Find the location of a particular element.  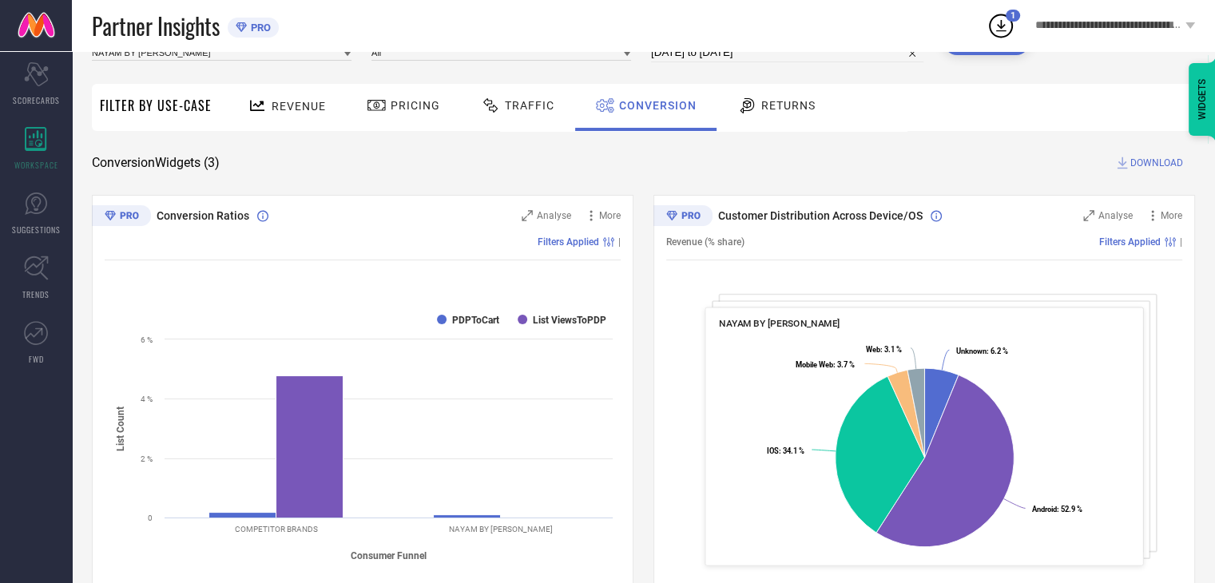

span: 1 is located at coordinates (1013, 15).